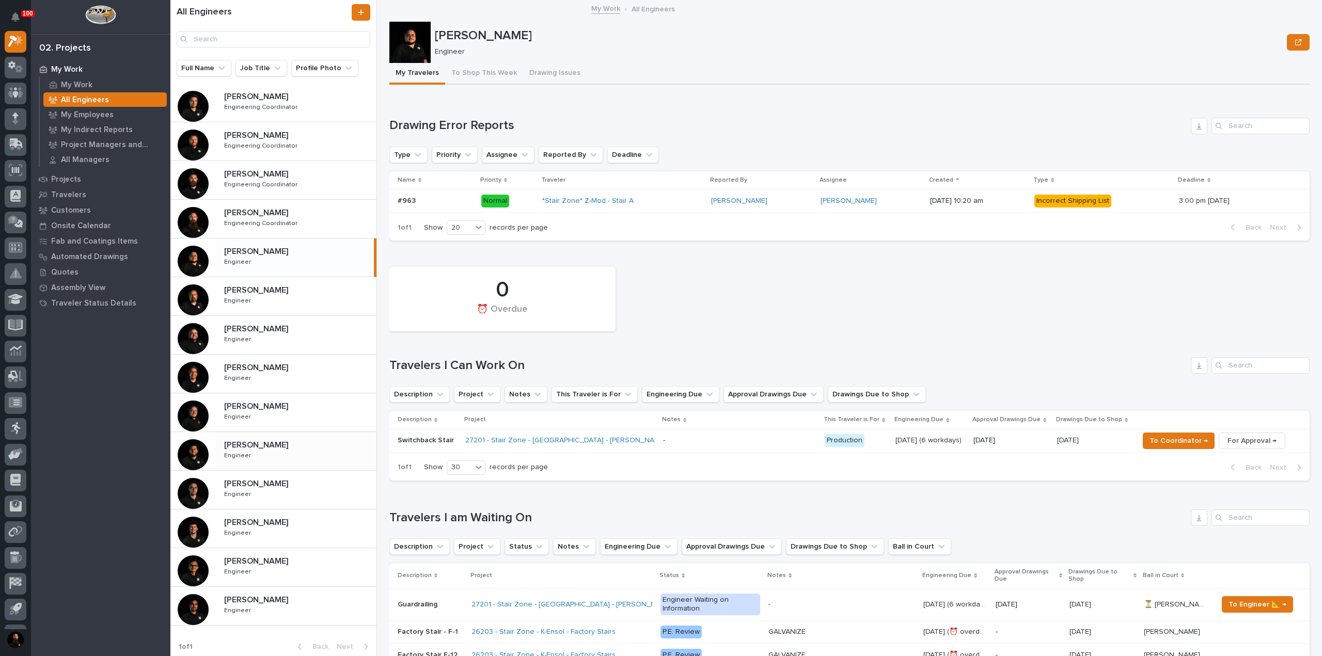 The image size is (1322, 656). What do you see at coordinates (1006, 420) in the screenshot?
I see `p: Approval Drawings Due` at bounding box center [1006, 420].